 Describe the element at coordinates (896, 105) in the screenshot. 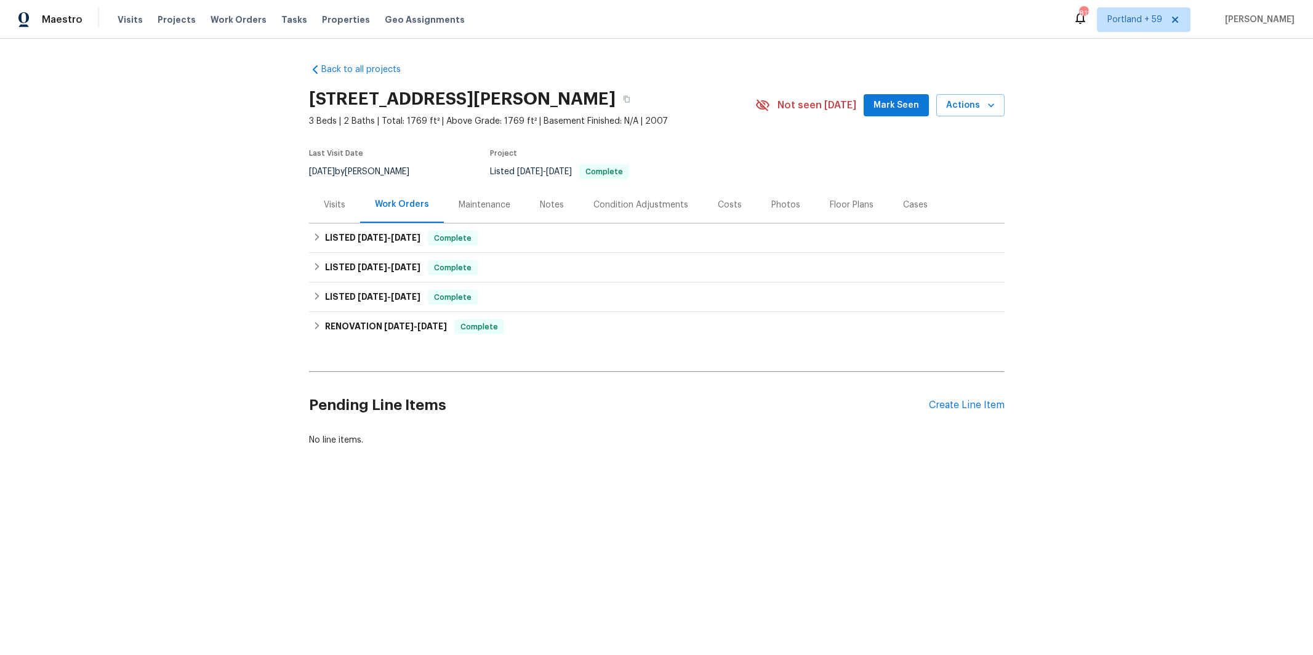

I see `span: Mark Seen` at that location.